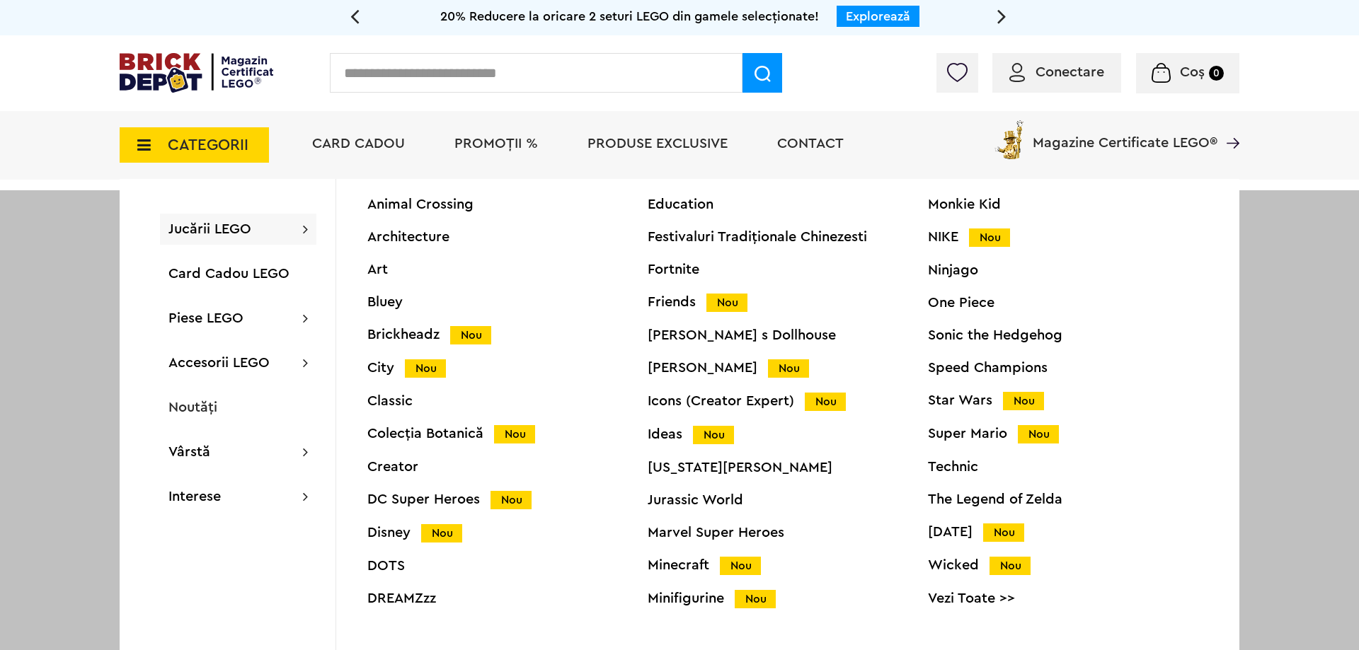  I want to click on a: Produse exclusive, so click(657, 144).